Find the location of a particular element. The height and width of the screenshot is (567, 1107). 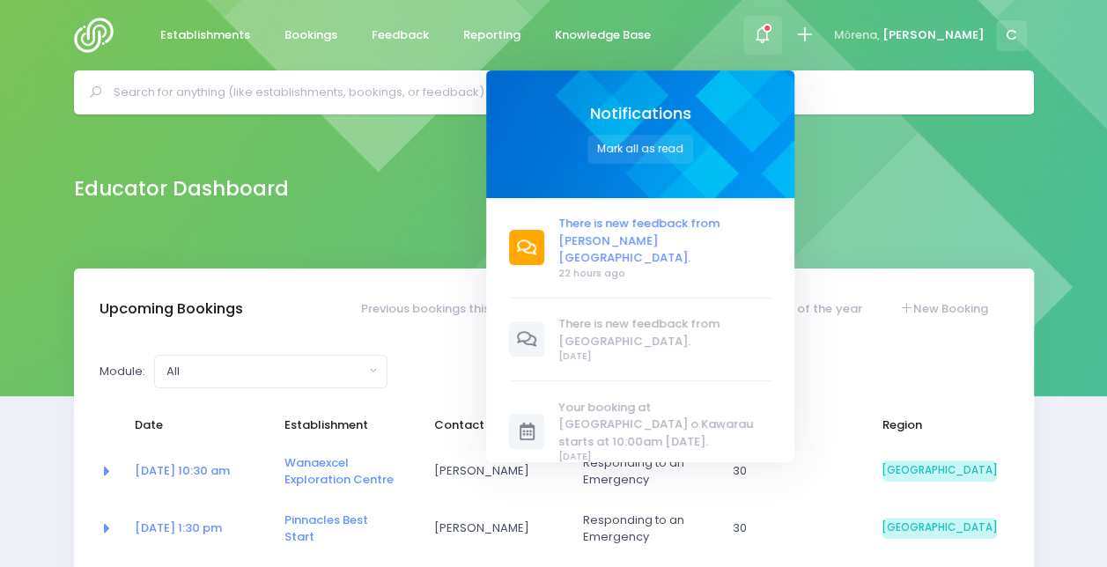

h2: Educator Dashboard is located at coordinates (181, 188).